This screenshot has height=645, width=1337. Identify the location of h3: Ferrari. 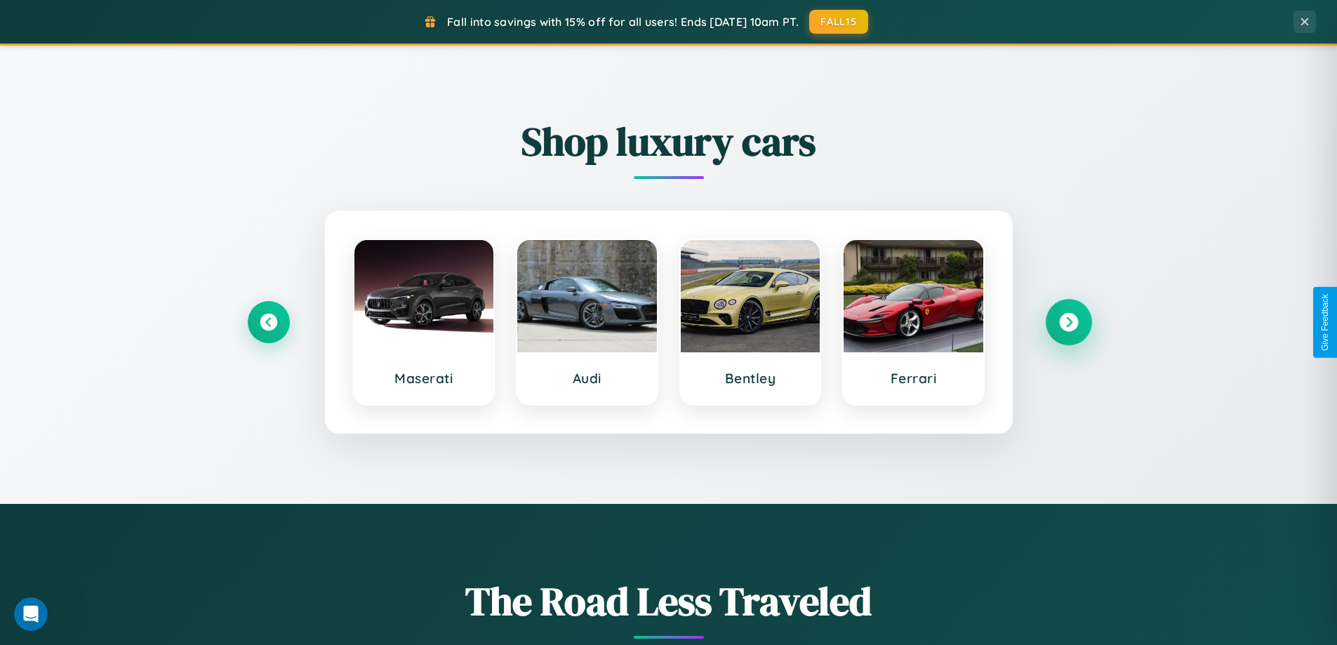
(913, 378).